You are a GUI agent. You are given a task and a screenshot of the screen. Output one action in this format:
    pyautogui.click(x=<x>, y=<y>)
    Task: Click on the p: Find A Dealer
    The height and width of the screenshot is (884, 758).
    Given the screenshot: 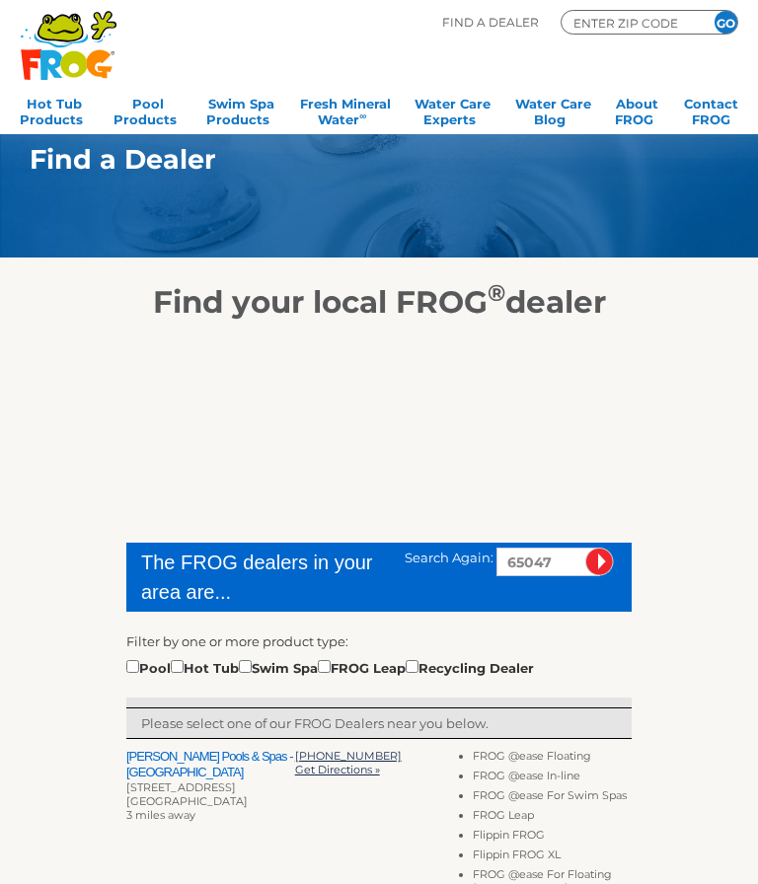 What is the action you would take?
    pyautogui.click(x=490, y=22)
    